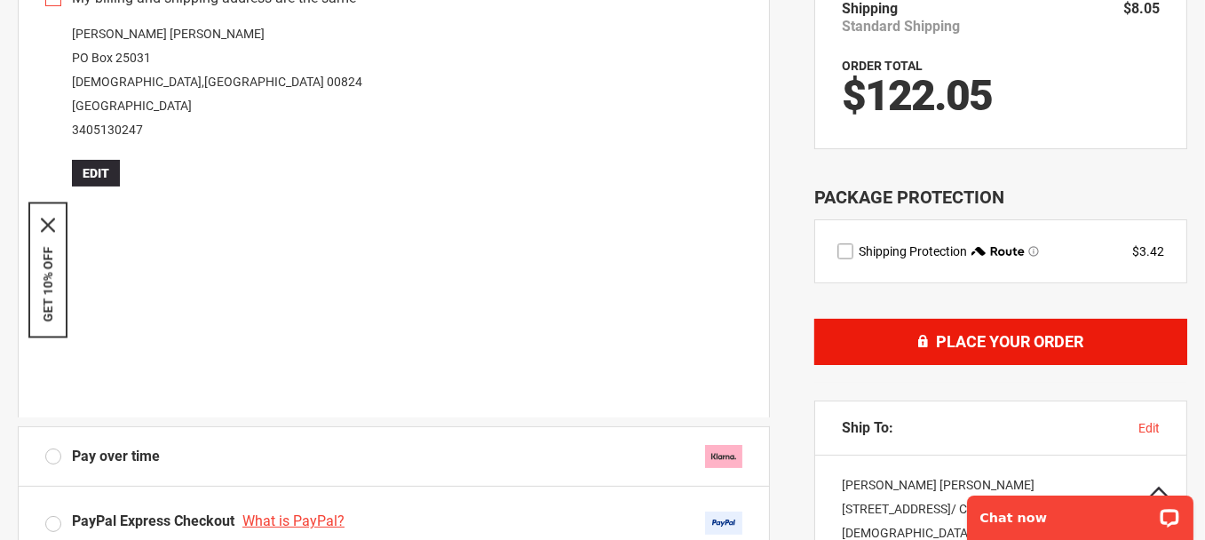  I want to click on span: $122.05, so click(916, 95).